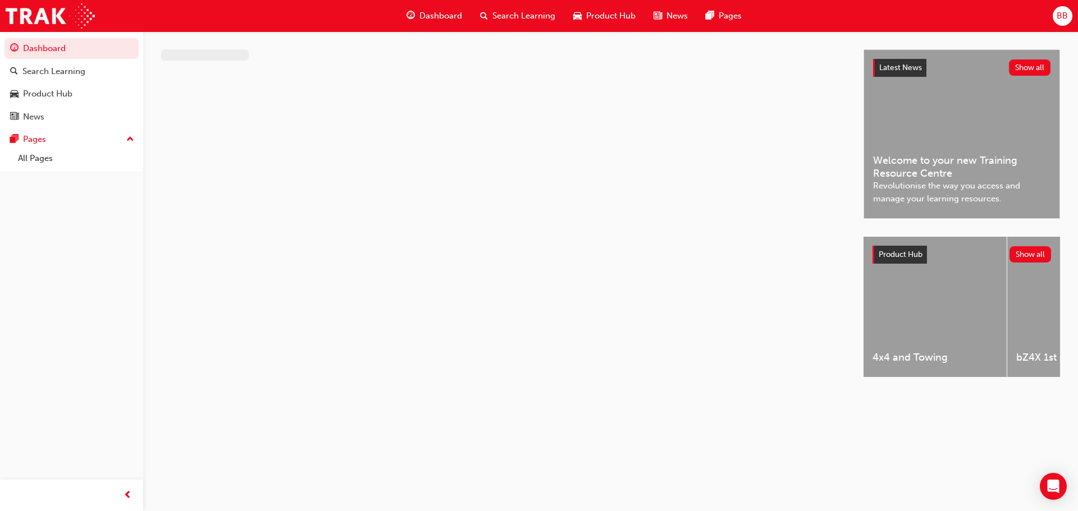 The height and width of the screenshot is (511, 1078). Describe the element at coordinates (50, 16) in the screenshot. I see `img: Trak` at that location.